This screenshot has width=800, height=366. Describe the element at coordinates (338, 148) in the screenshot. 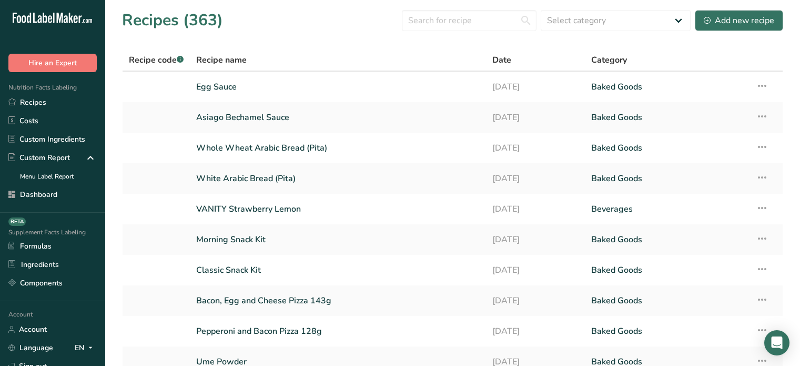

I see `a: Whole Wheat Arabic Bread (Pita)` at that location.